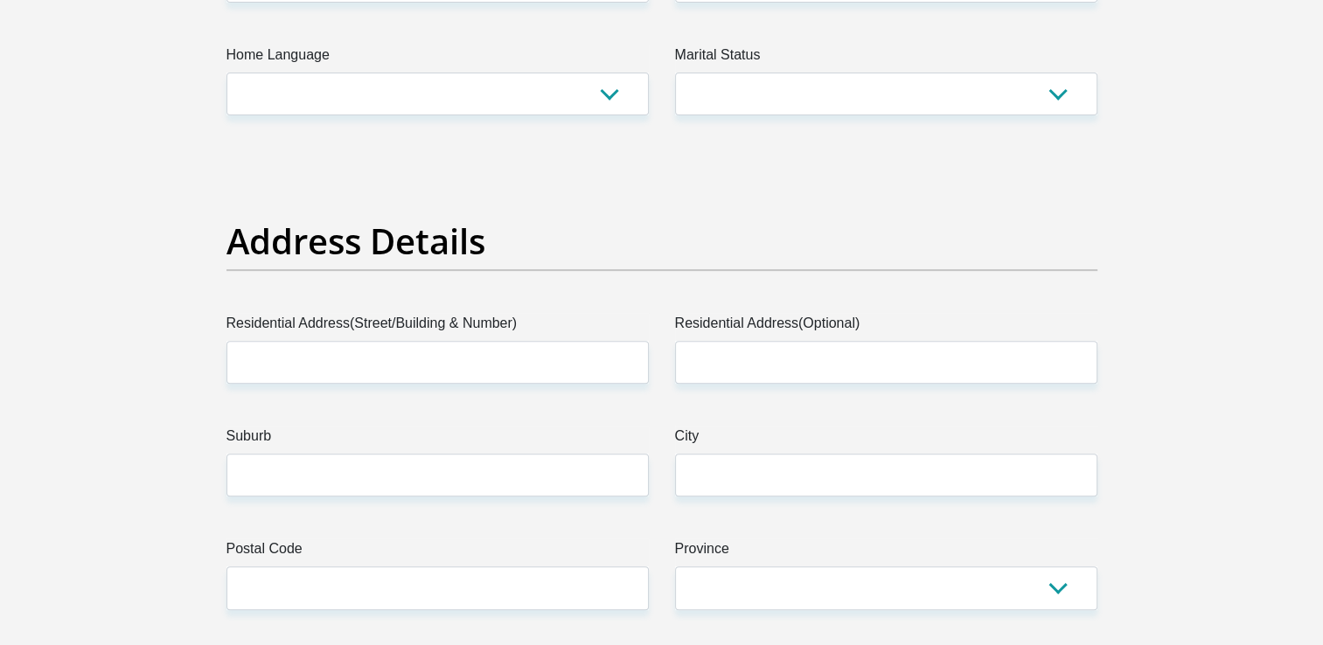 The image size is (1323, 645). Describe the element at coordinates (886, 553) in the screenshot. I see `label: Province` at that location.